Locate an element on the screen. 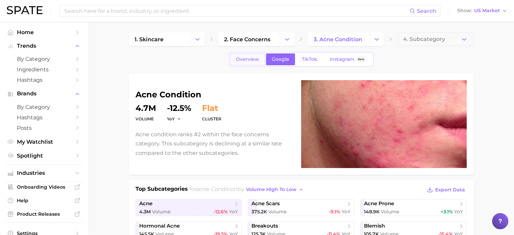 The width and height of the screenshot is (514, 235). p: Acne condition ranks #2 within the face concerns category. This subcategory is declining at a sim... is located at coordinates (214, 144).